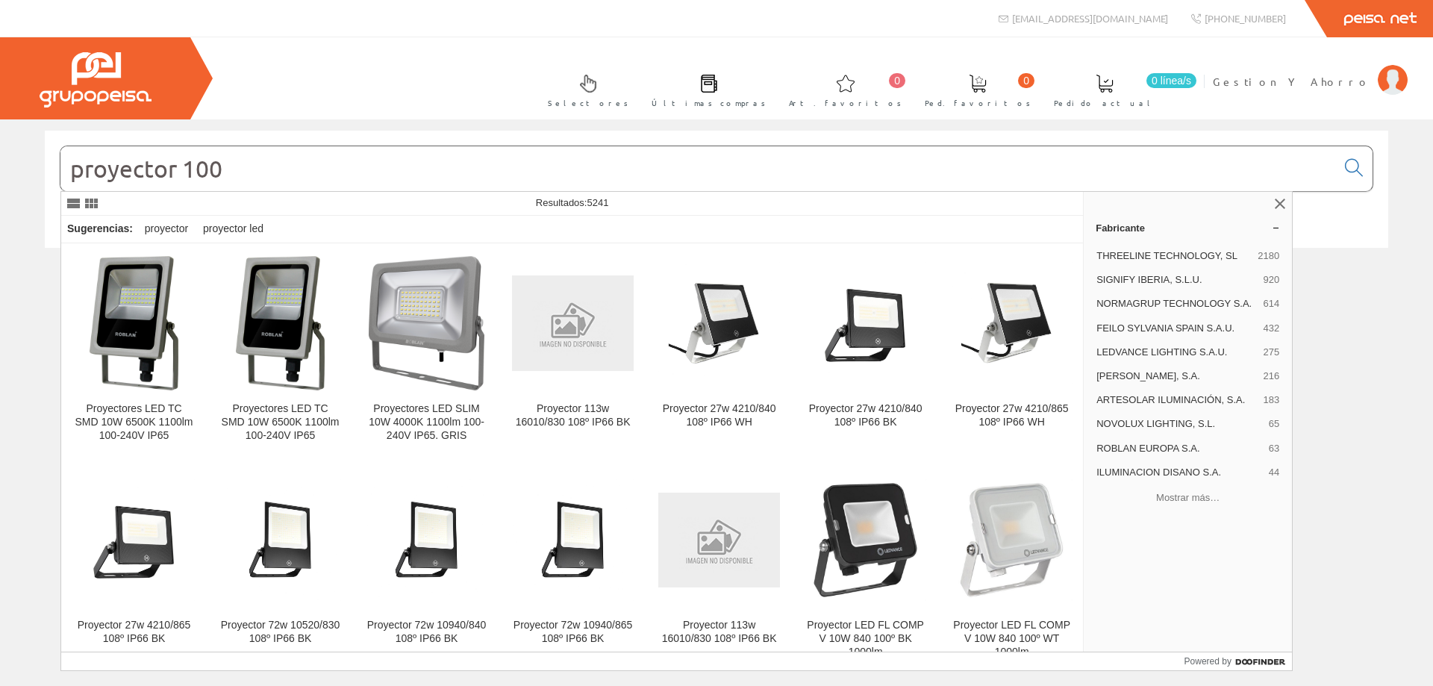 The image size is (1433, 686). What do you see at coordinates (280, 568) in the screenshot?
I see `a: Proyector 72w 10520/830 108º IP66 BK Proyector 72w 10520/830 108º IP66 BK` at bounding box center [280, 568].